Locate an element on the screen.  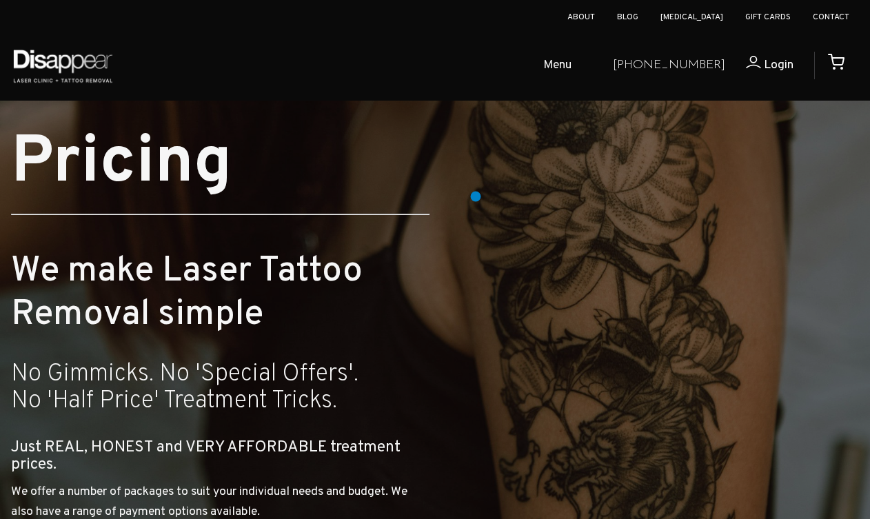
a: Login is located at coordinates (759, 65).